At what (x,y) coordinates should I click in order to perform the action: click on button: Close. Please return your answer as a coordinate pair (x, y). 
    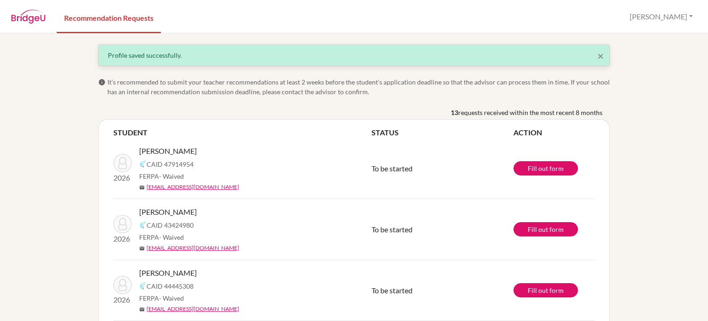
    Looking at the image, I should click on (601, 56).